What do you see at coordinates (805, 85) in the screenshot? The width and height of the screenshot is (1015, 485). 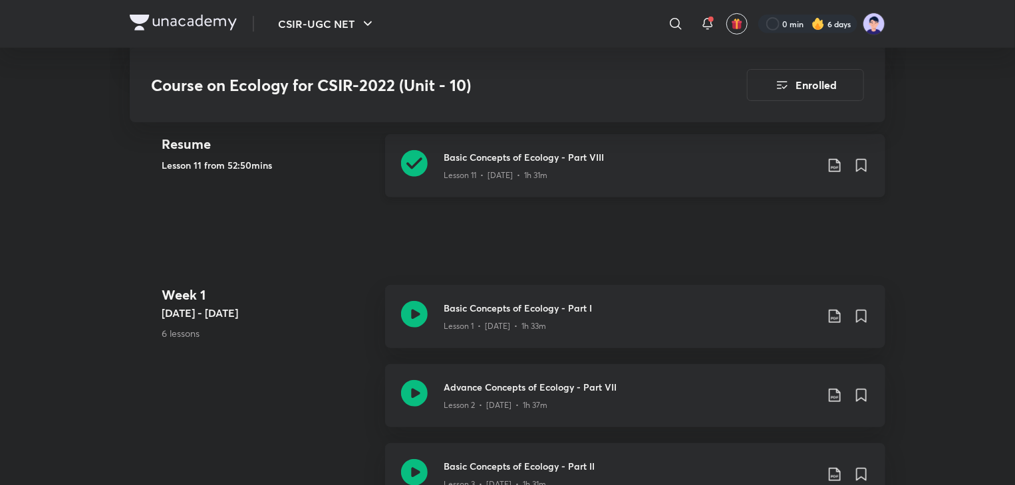 I see `button: Enrolled` at bounding box center [805, 85].